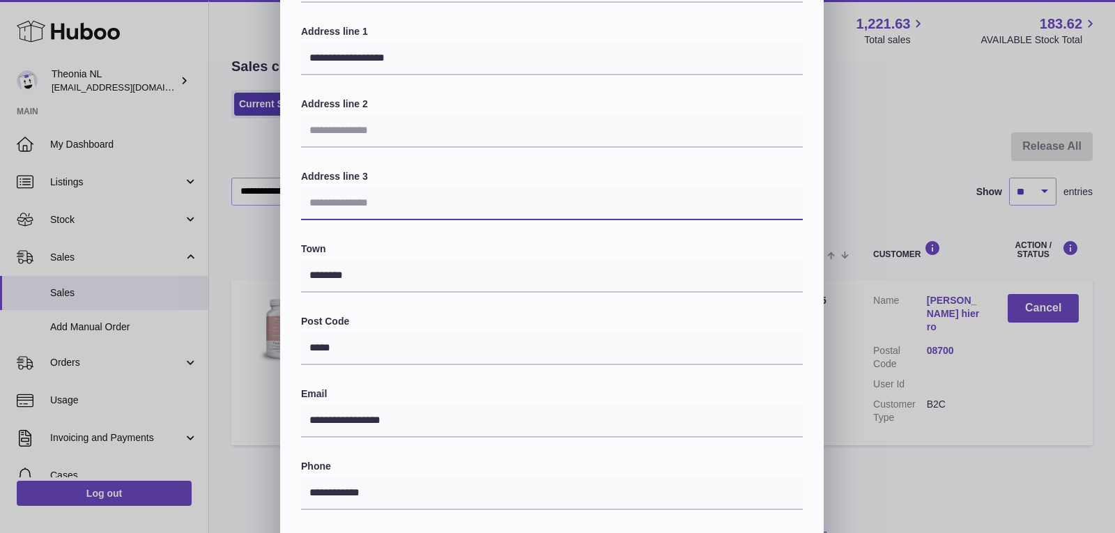 The height and width of the screenshot is (533, 1115). Describe the element at coordinates (552, 104) in the screenshot. I see `label: Address line 2` at that location.